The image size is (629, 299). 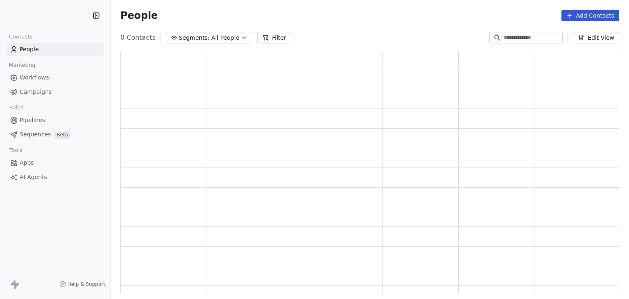 What do you see at coordinates (62, 135) in the screenshot?
I see `span: Beta` at bounding box center [62, 135].